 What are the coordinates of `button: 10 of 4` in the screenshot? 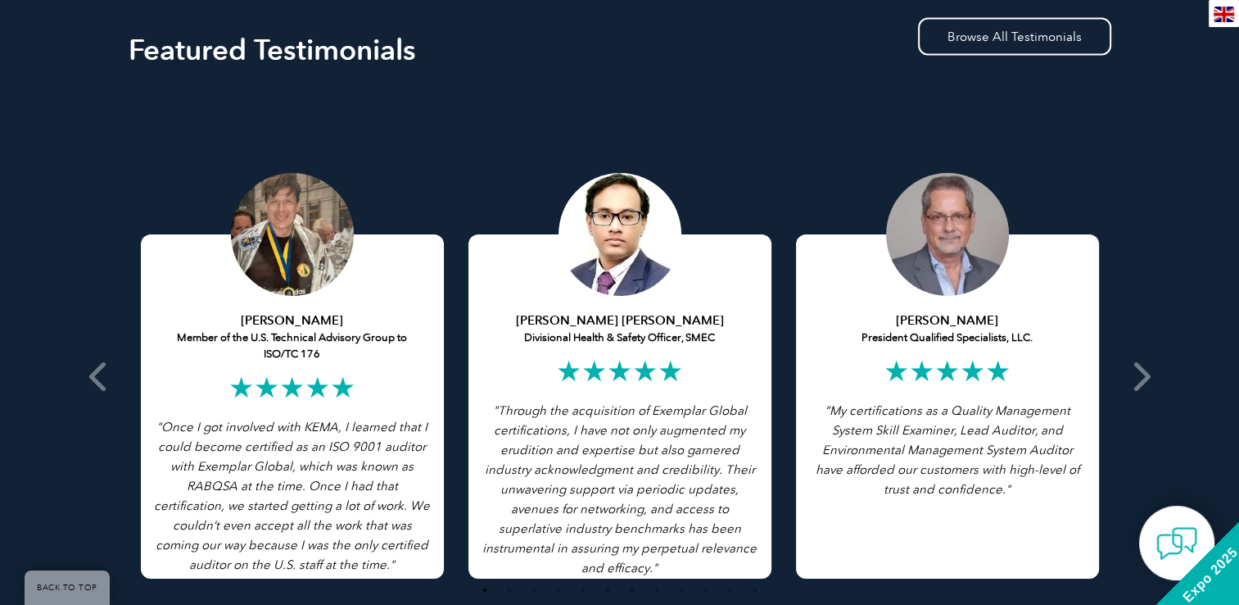 It's located at (706, 591).